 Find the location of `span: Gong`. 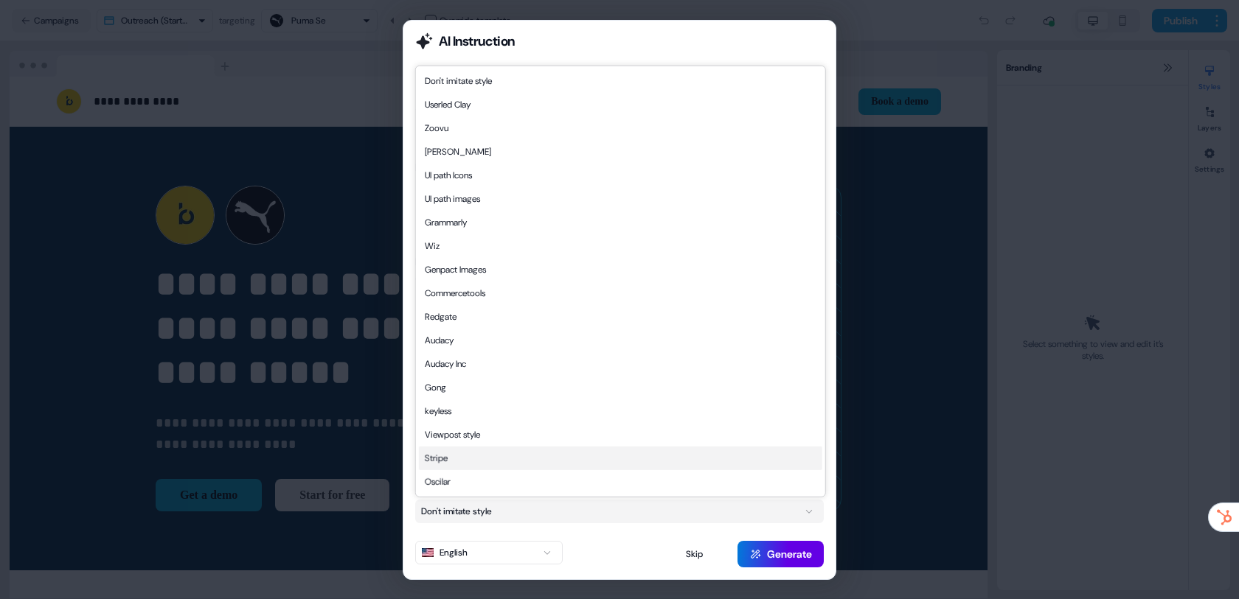

span: Gong is located at coordinates (435, 388).